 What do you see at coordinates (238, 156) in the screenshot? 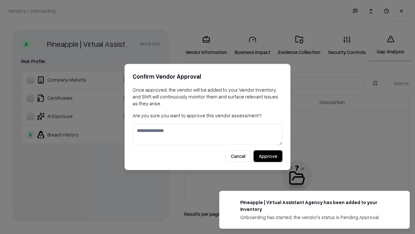
I see `button: Cancel` at bounding box center [238, 156].